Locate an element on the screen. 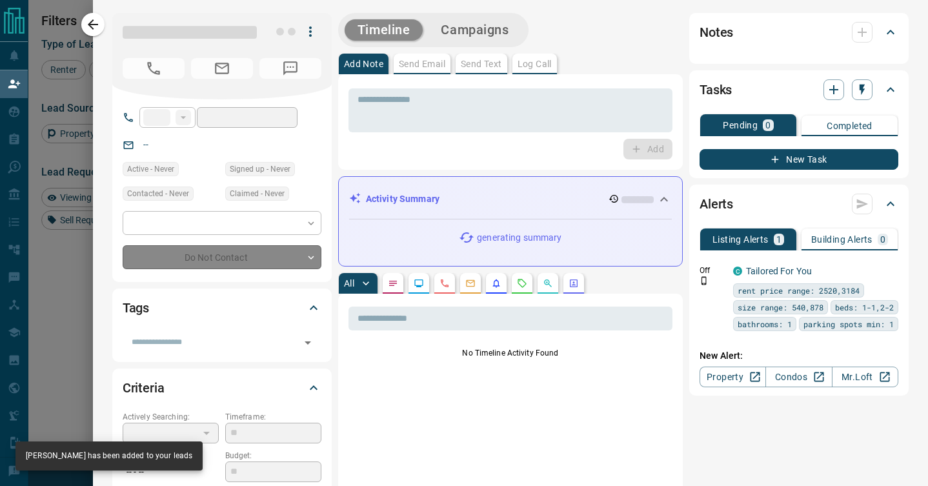 This screenshot has width=928, height=486. p: Budget: is located at coordinates (273, 456).